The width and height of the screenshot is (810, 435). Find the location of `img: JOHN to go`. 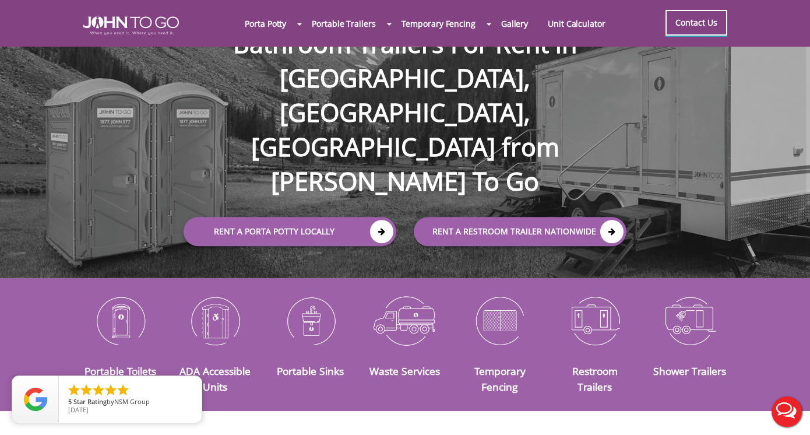

img: JOHN to go is located at coordinates (131, 26).